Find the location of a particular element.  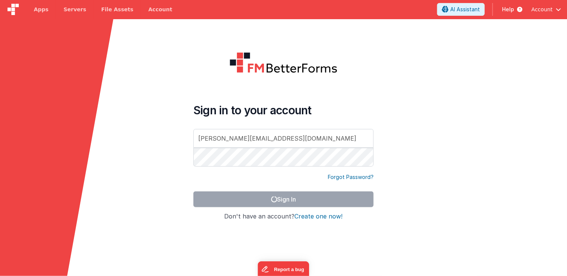

span: Servers is located at coordinates (75, 9).